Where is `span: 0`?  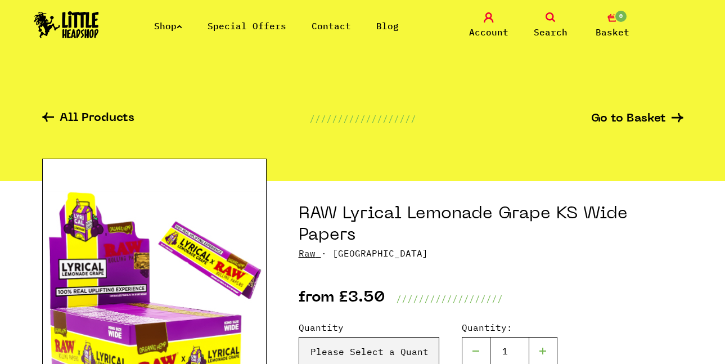 span: 0 is located at coordinates (621, 16).